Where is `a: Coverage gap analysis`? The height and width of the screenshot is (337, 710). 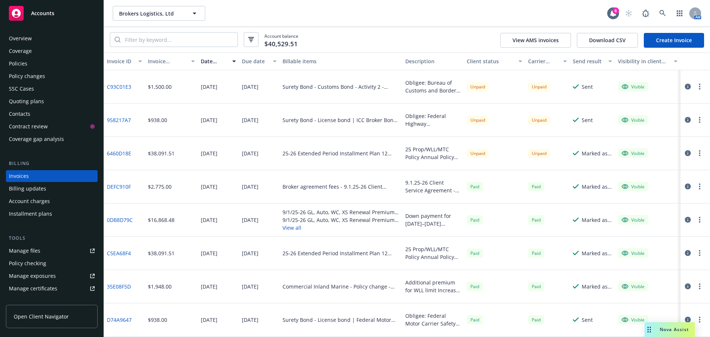
a: Coverage gap analysis is located at coordinates (52, 139).